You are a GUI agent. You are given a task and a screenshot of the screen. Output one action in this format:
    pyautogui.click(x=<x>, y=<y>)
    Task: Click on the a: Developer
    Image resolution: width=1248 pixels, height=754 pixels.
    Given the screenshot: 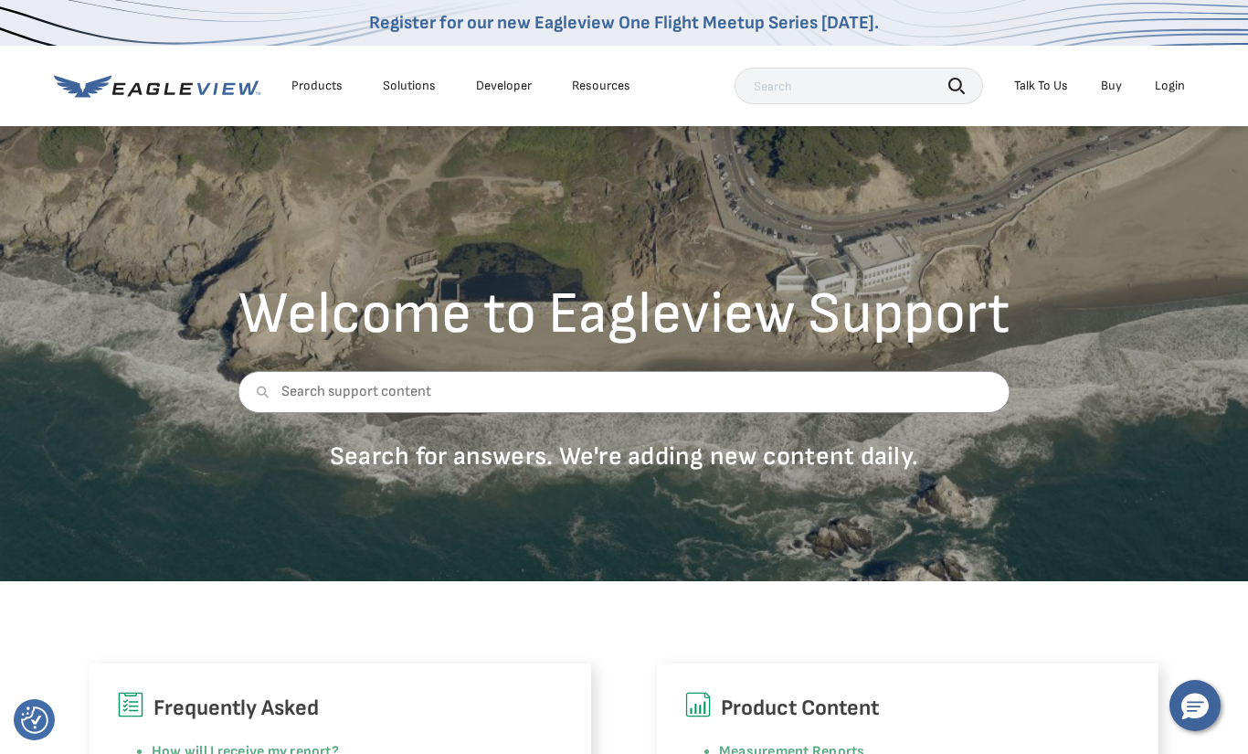 What is the action you would take?
    pyautogui.click(x=503, y=86)
    